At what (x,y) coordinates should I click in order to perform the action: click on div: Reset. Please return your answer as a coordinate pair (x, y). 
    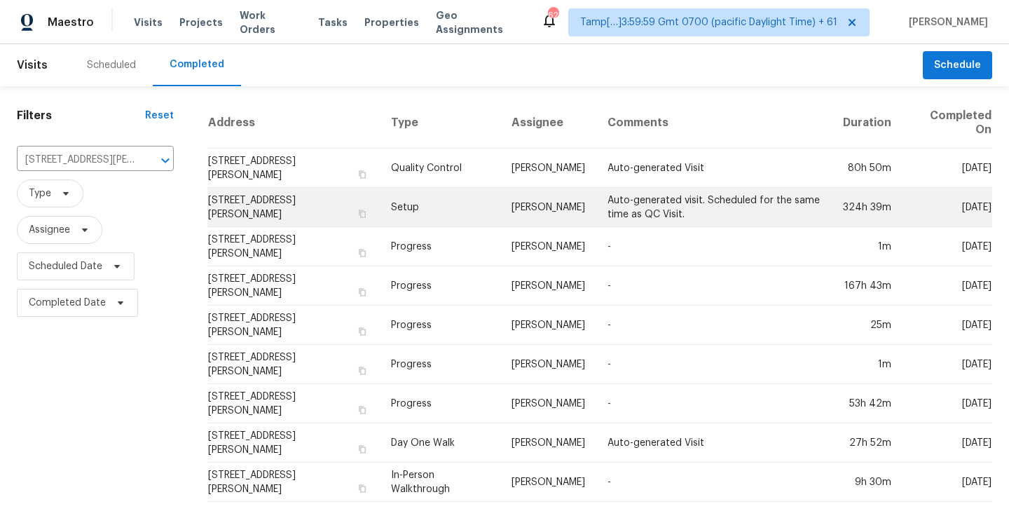
    Looking at the image, I should click on (159, 116).